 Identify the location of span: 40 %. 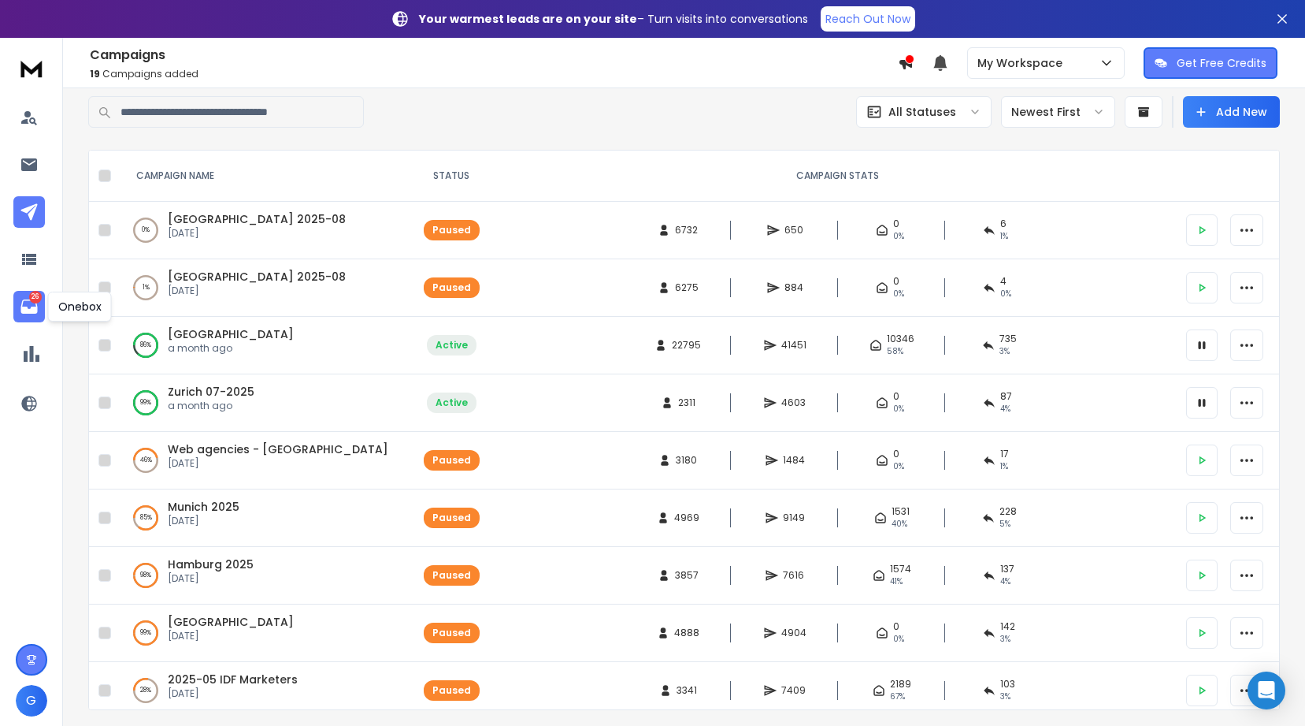
(900, 524).